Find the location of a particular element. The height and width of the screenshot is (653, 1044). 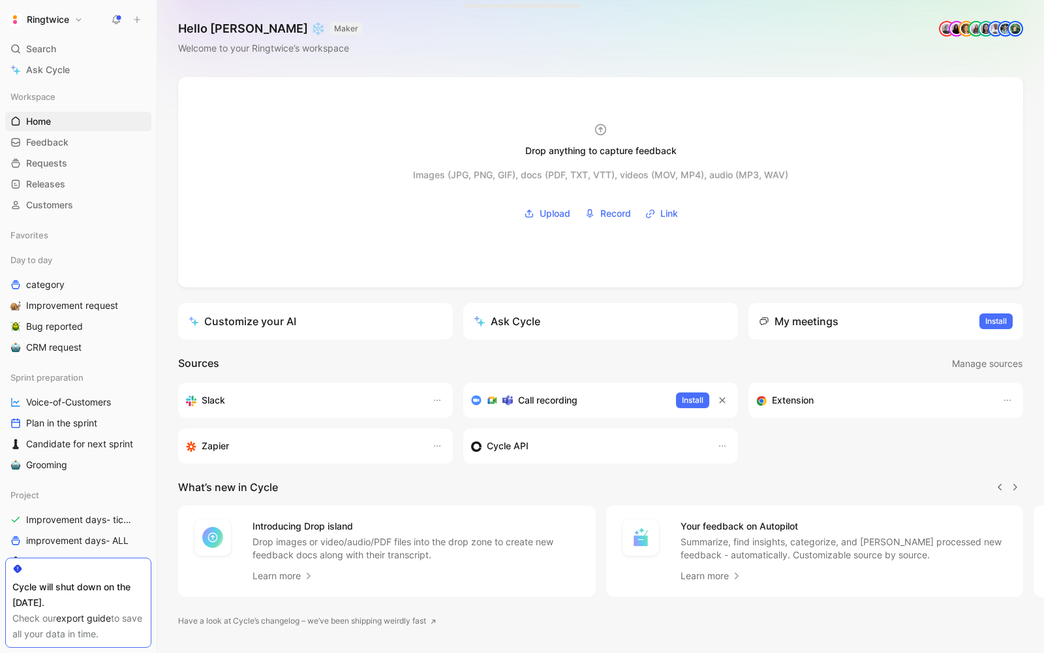

button: RingtwiceRingtwice is located at coordinates (46, 20).